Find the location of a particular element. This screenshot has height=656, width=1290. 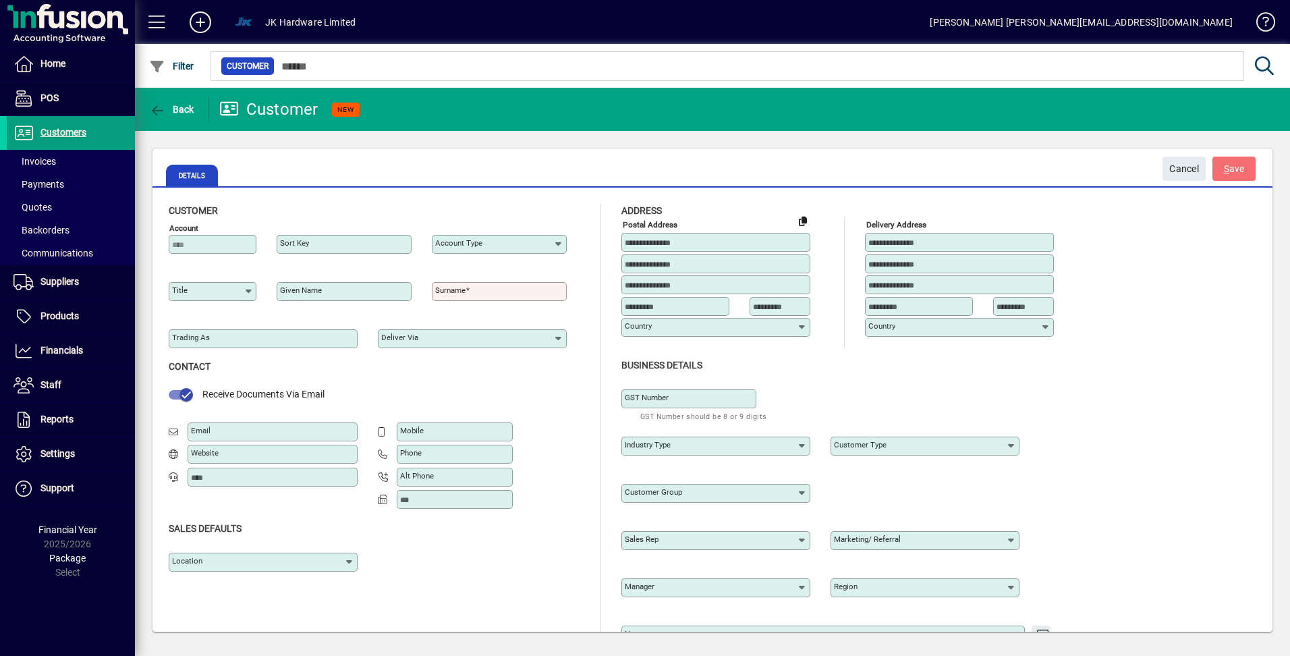

span: Sales defaults is located at coordinates (205, 528).